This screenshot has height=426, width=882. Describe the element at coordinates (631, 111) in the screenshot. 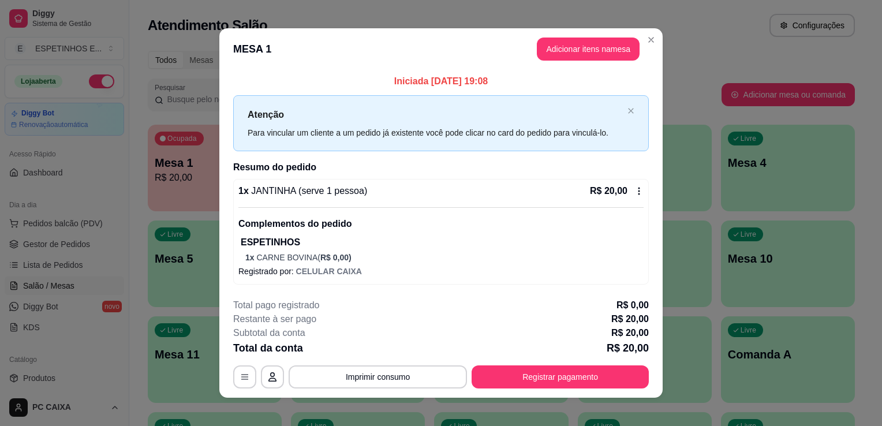

I see `button: close` at that location.